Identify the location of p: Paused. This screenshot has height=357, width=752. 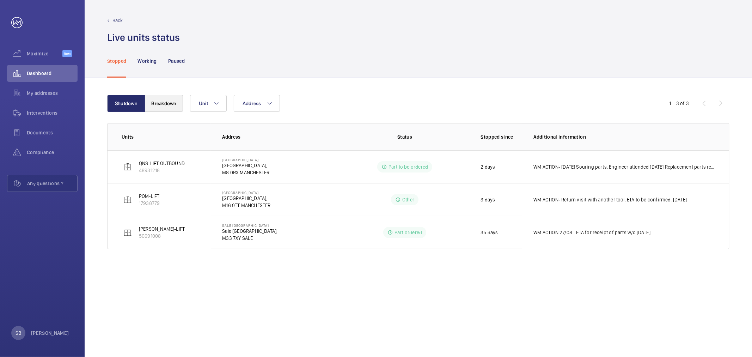
(176, 61).